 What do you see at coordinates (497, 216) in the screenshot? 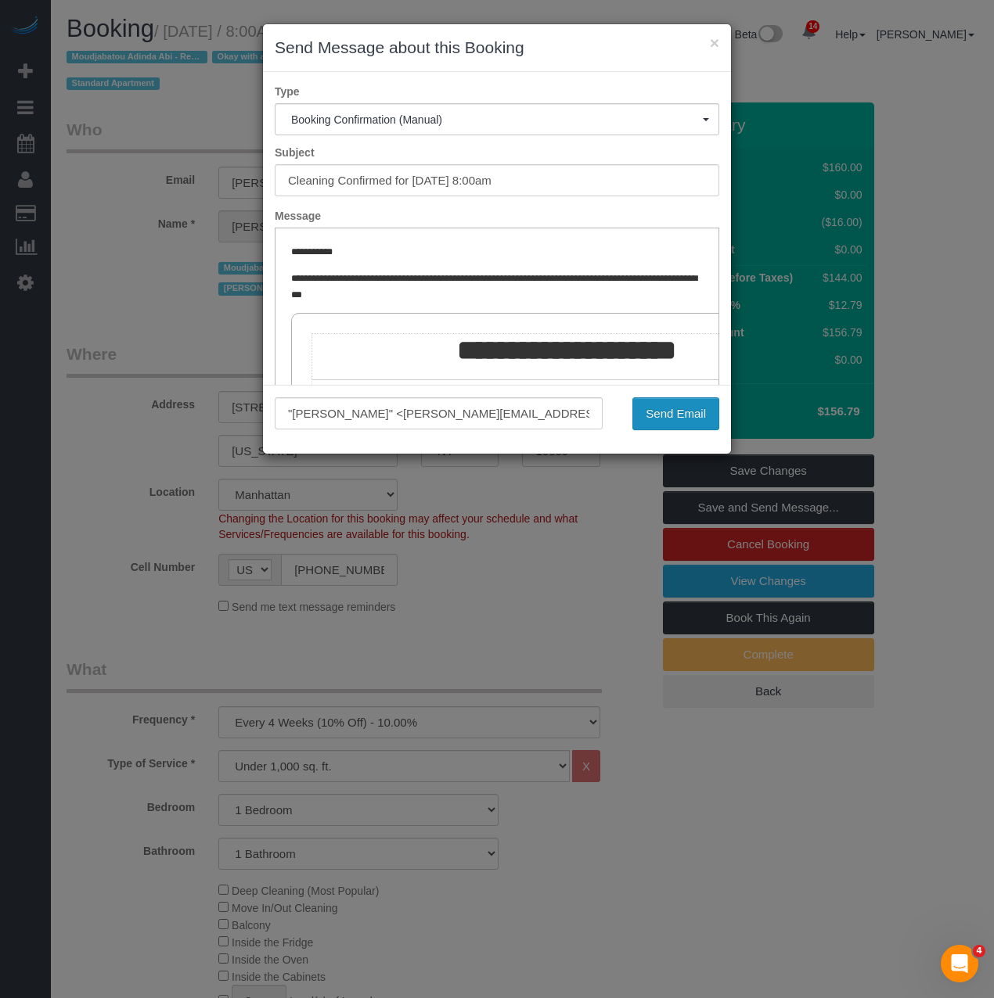
I see `label: Message` at bounding box center [497, 216].